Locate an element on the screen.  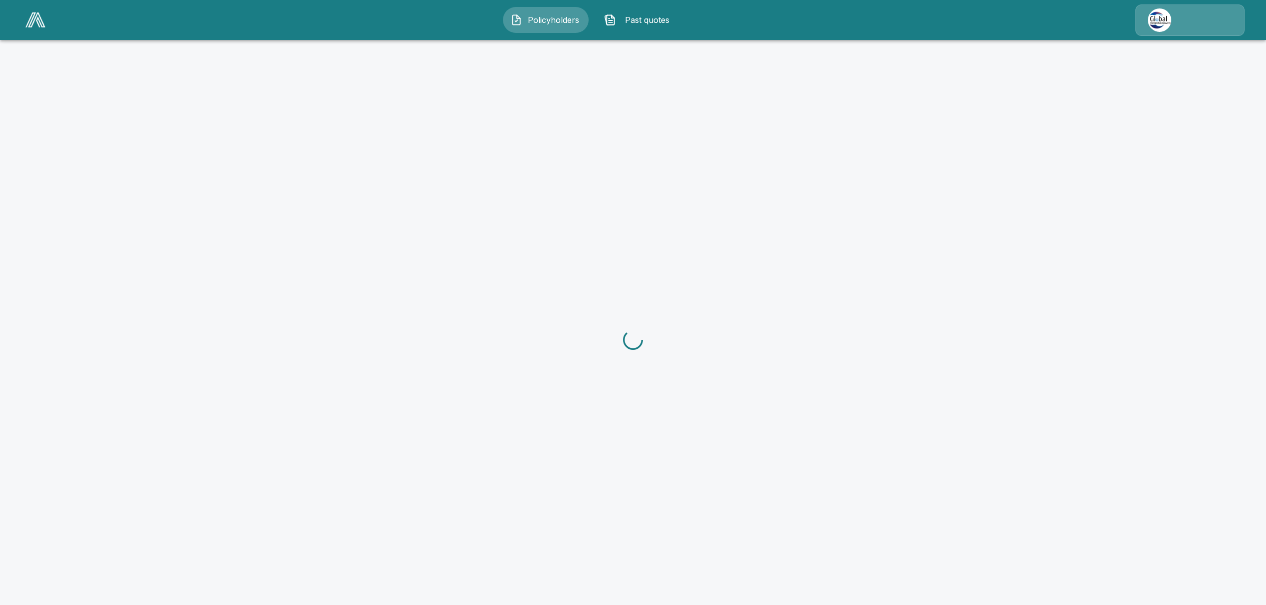
img: AA Logo is located at coordinates (35, 20).